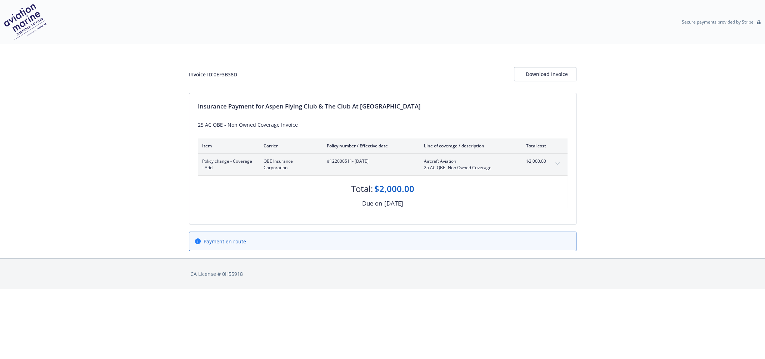 The width and height of the screenshot is (765, 359). I want to click on span: Aircraft Aviation, so click(466, 162).